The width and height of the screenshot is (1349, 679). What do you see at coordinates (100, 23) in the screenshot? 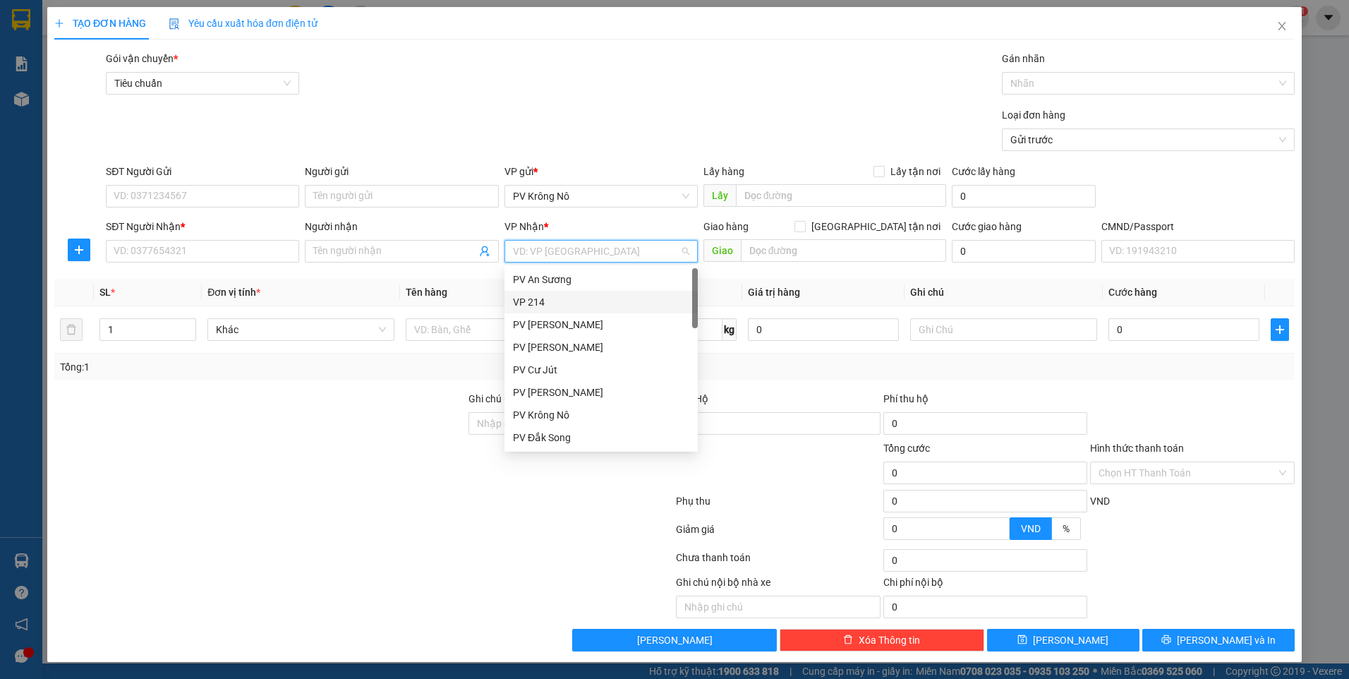
I see `span: TẠO ĐƠN HÀNG` at bounding box center [100, 23].